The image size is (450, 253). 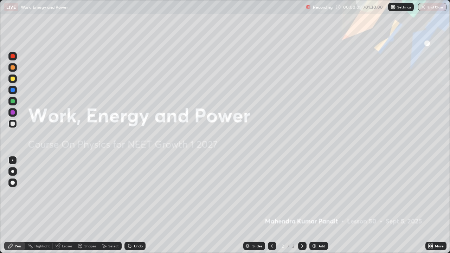 What do you see at coordinates (258, 246) in the screenshot?
I see `div: Slides` at bounding box center [258, 246].